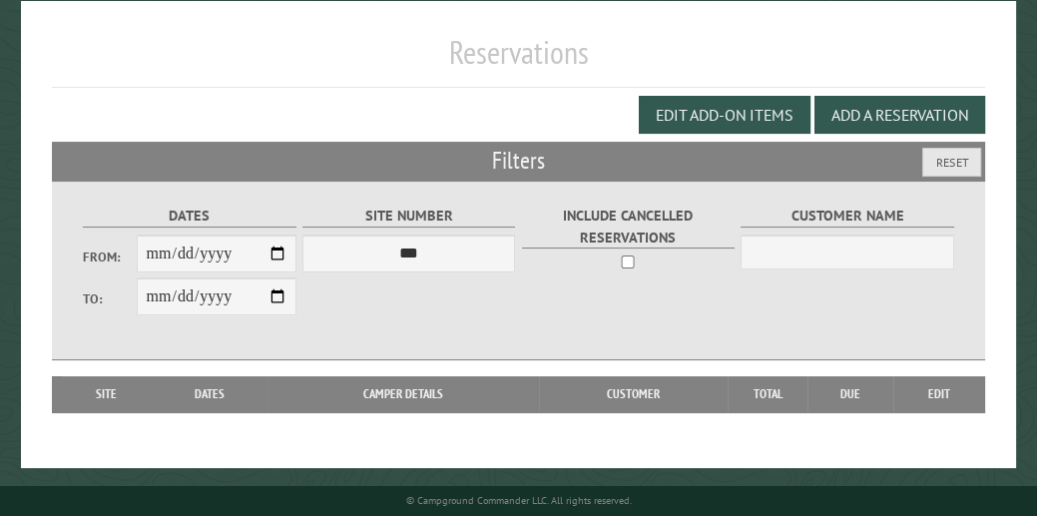 The image size is (1037, 516). I want to click on h1: Reservations, so click(518, 60).